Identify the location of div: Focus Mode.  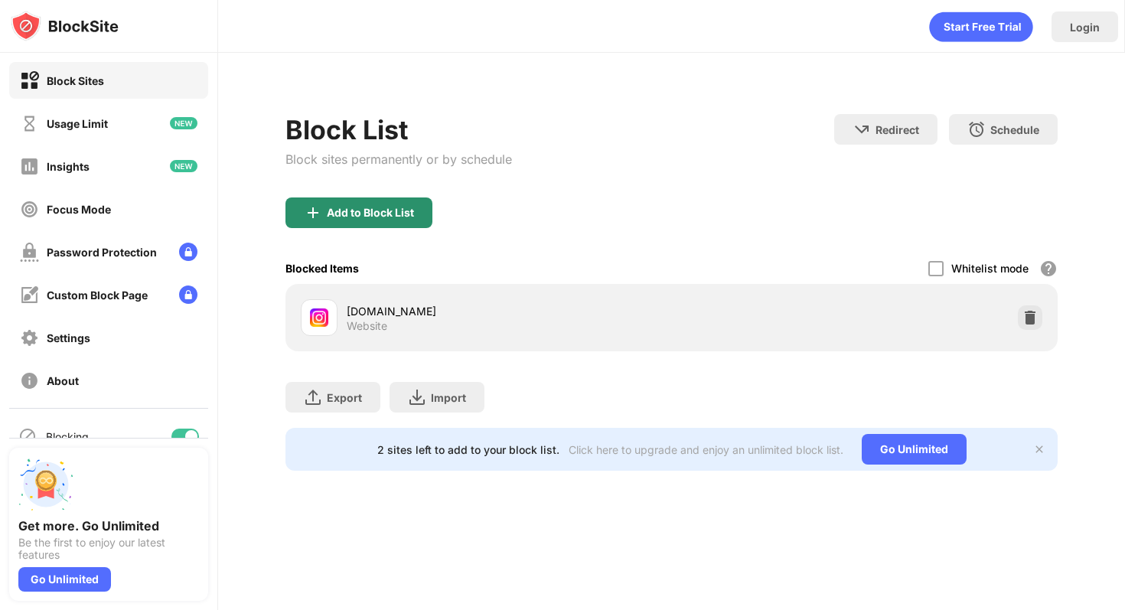
(79, 209).